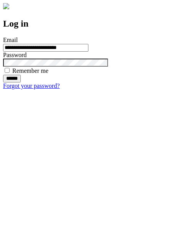 This screenshot has height=232, width=173. I want to click on label: Email, so click(10, 40).